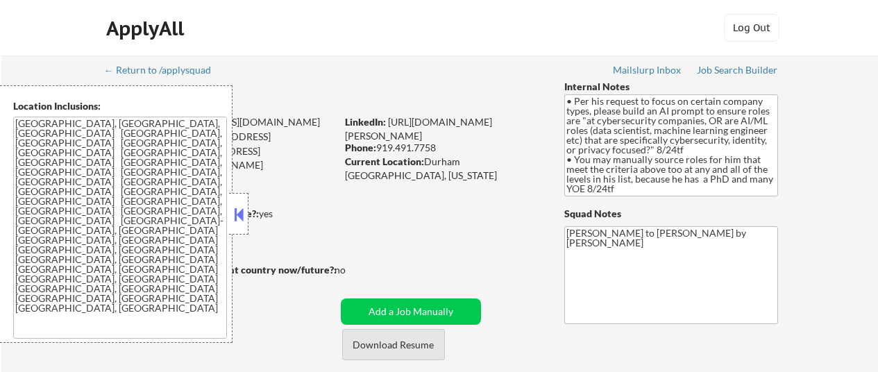 The image size is (878, 372). I want to click on div: Job Search Builder, so click(737, 70).